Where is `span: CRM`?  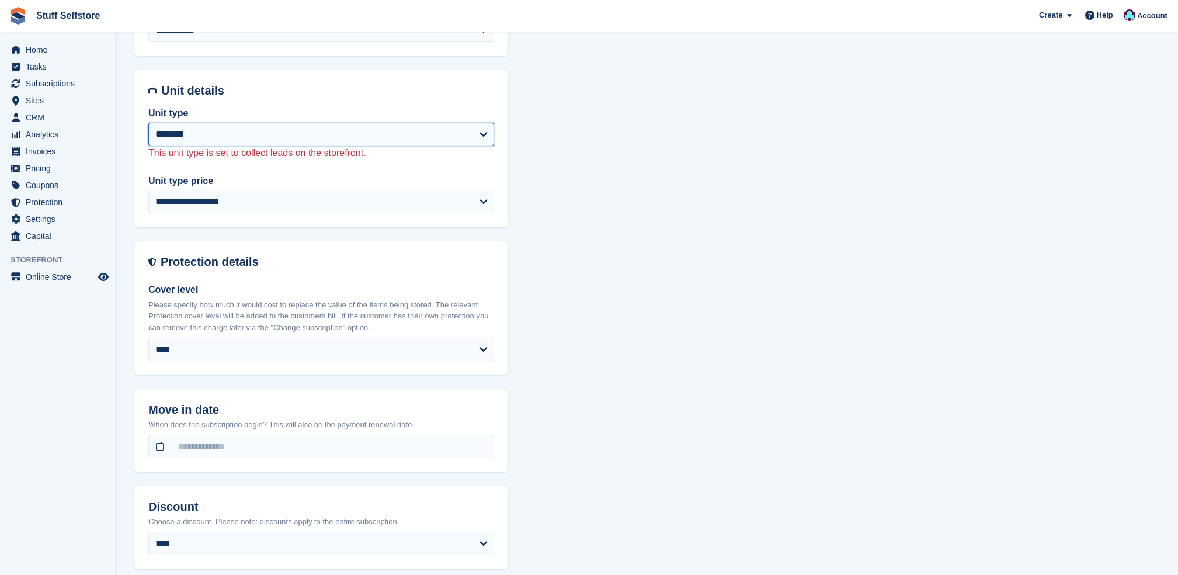 span: CRM is located at coordinates (61, 117).